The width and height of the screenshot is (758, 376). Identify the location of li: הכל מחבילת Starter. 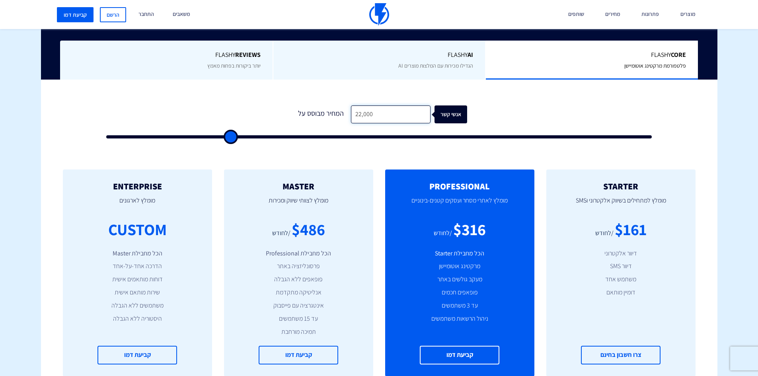
(459, 253).